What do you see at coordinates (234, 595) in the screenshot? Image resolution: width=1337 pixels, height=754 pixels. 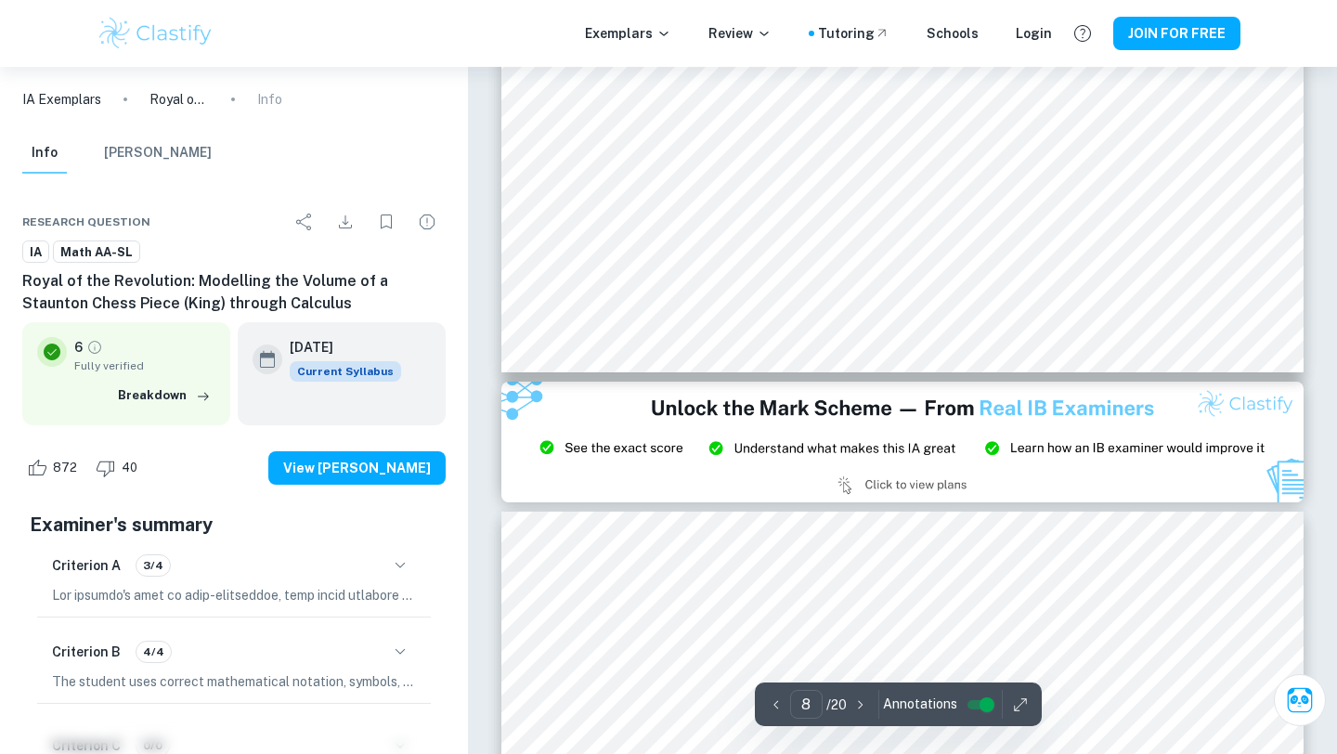 I see `p: Lor ipsumdo's amet co adip-elitseddoe, temp incid utlabore etdolorem al enimadminimv, quis, nos e...` at bounding box center [234, 595].